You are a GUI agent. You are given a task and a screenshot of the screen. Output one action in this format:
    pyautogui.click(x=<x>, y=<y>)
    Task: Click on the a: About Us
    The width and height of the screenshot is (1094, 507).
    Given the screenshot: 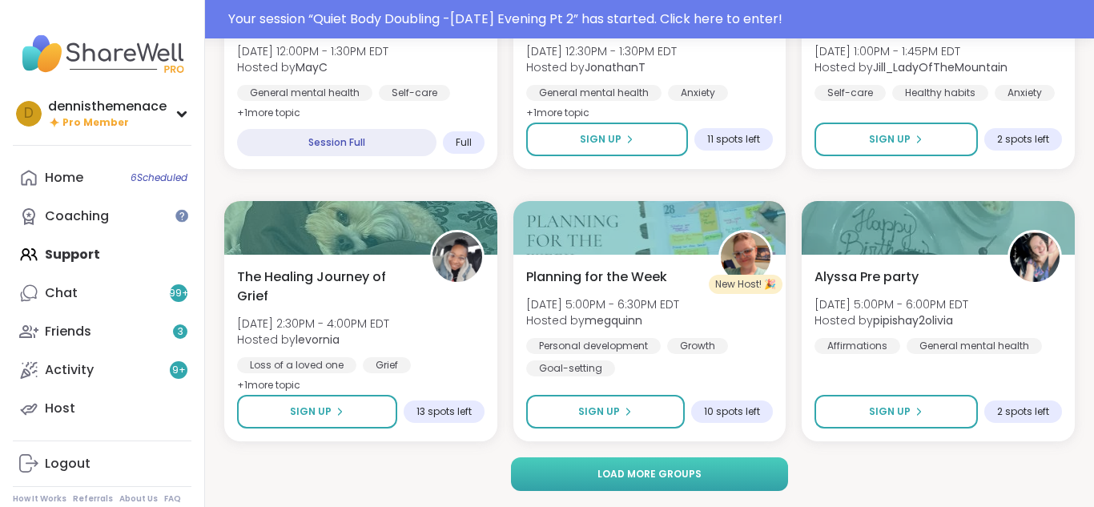 What is the action you would take?
    pyautogui.click(x=139, y=499)
    